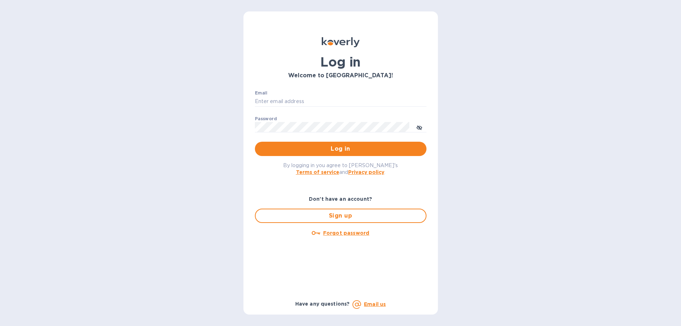 This screenshot has height=326, width=681. What do you see at coordinates (341, 101) in the screenshot?
I see `input: Enter email address` at bounding box center [341, 101].